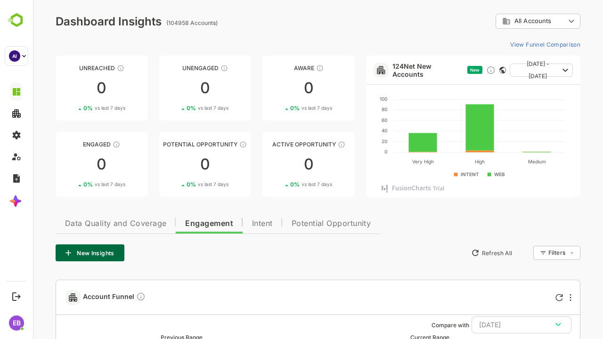  Describe the element at coordinates (229, 224) in the screenshot. I see `span: Intent` at that location.